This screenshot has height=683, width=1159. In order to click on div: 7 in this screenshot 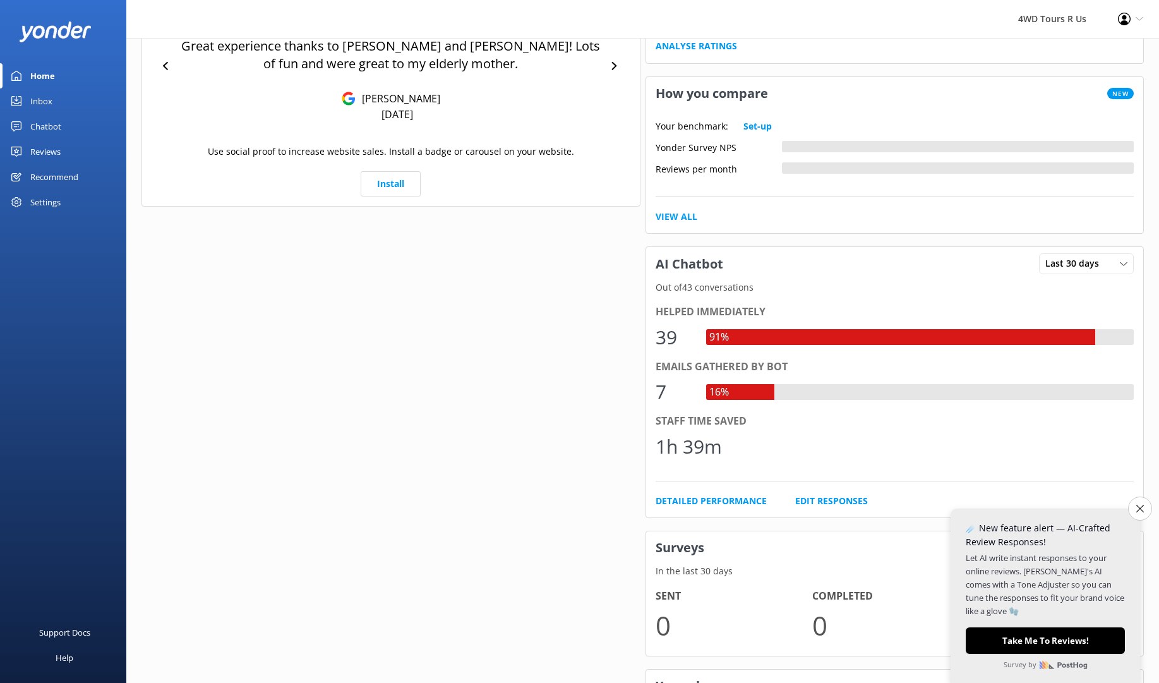, I will do `click(674, 392)`.